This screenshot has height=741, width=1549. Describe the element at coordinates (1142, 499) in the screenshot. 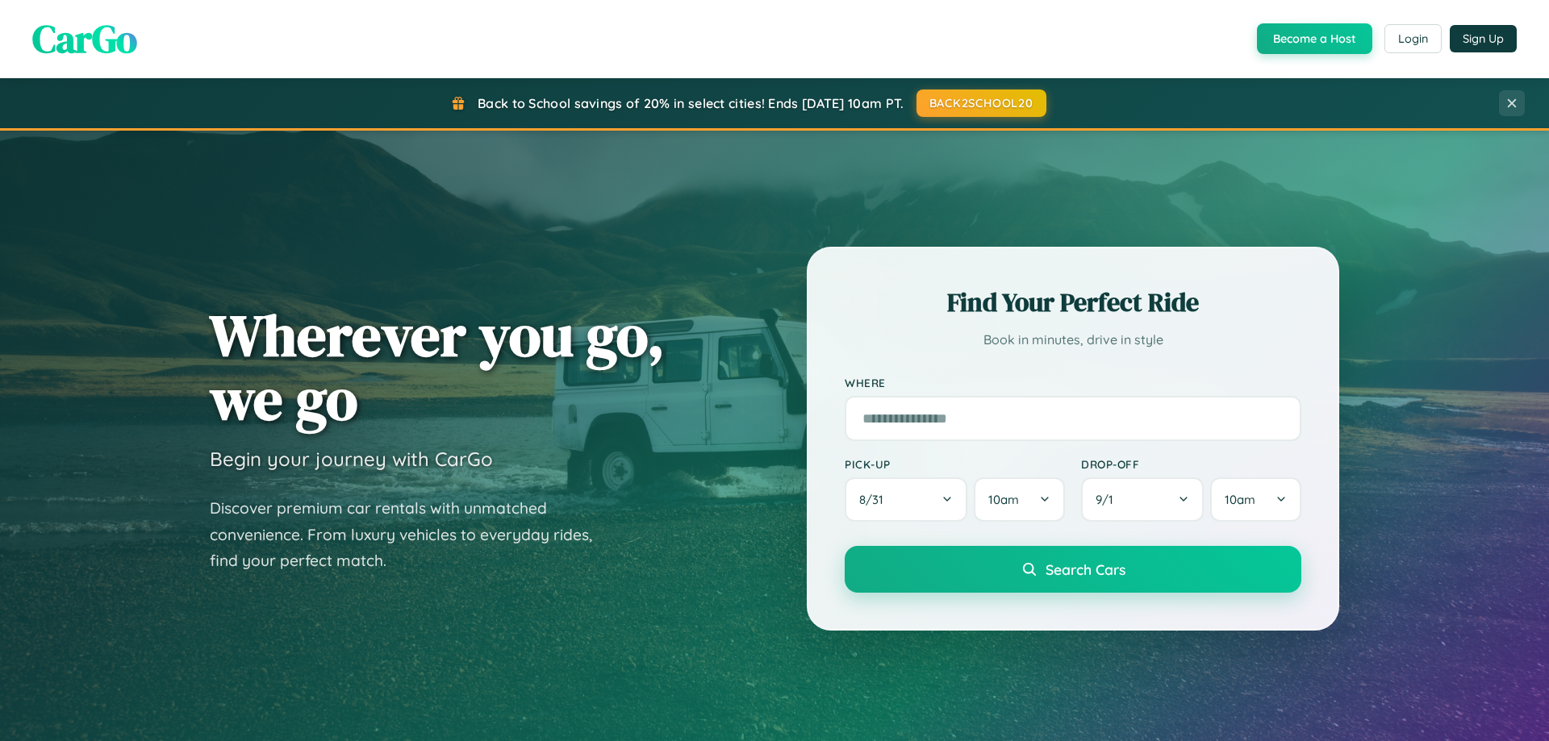

I see `button: 9/1` at that location.